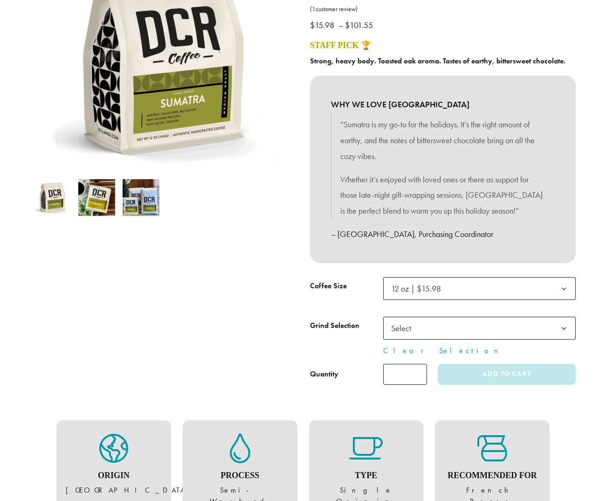 The image size is (606, 501). I want to click on bdi: 15.98, so click(323, 25).